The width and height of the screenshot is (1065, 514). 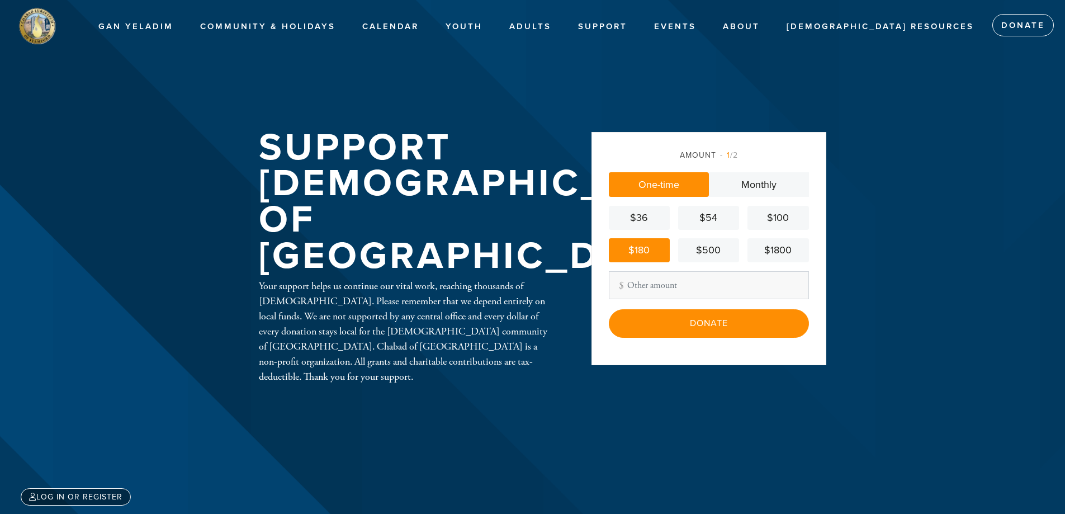 I want to click on a: One-time, so click(x=659, y=184).